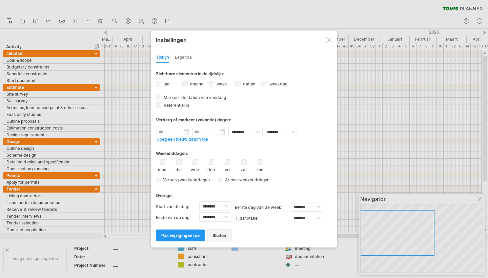  I want to click on label: vri, so click(227, 169).